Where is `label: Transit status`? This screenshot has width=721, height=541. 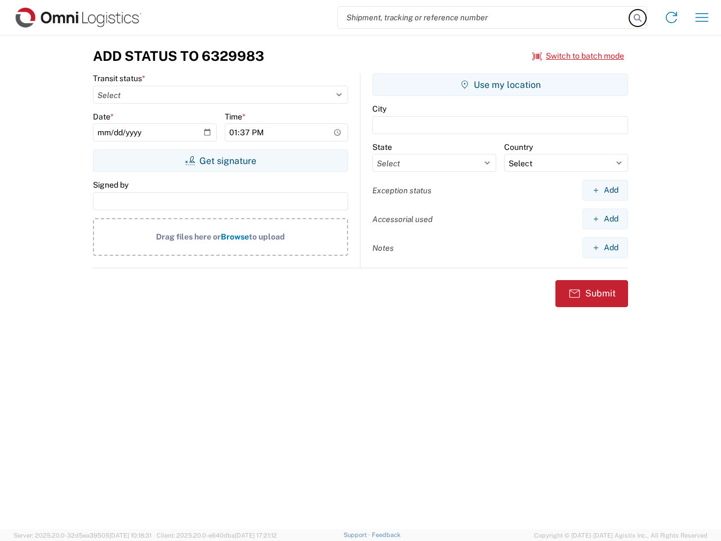
label: Transit status is located at coordinates (119, 78).